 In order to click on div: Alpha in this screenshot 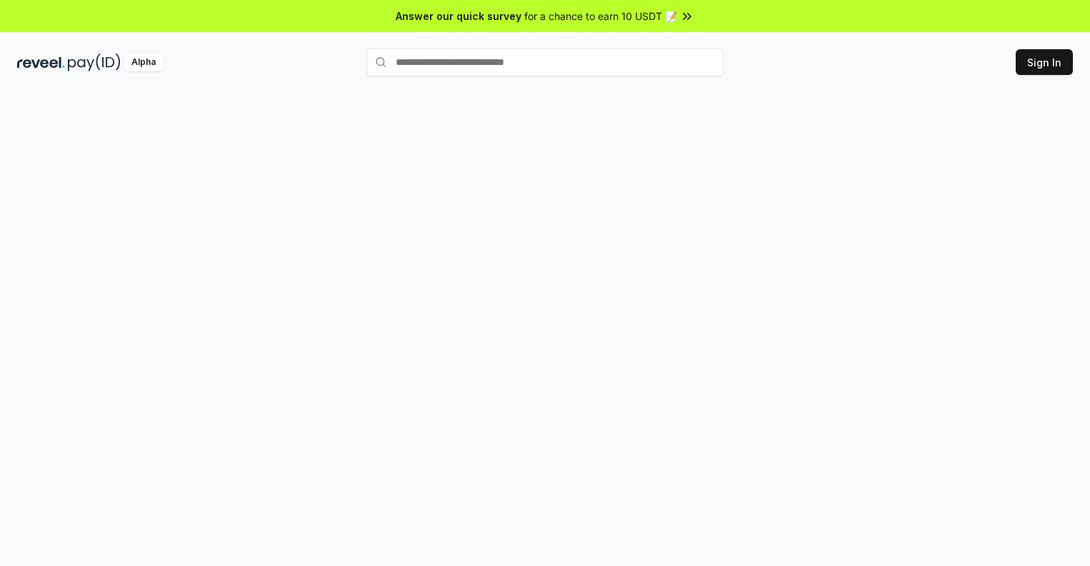, I will do `click(144, 62)`.